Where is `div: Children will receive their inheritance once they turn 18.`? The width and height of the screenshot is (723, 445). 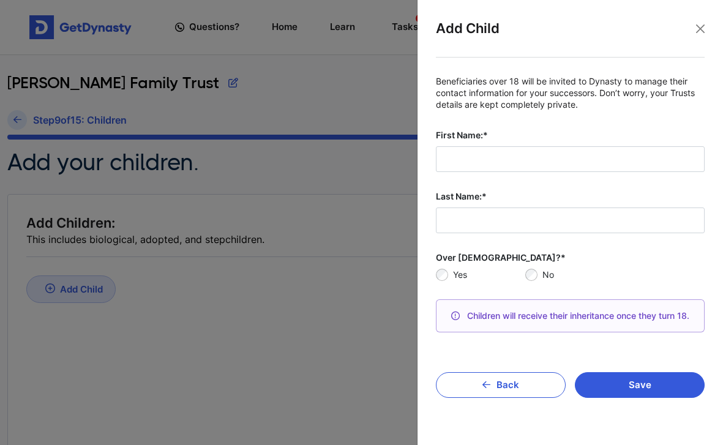
div: Children will receive their inheritance once they turn 18. is located at coordinates (570, 316).